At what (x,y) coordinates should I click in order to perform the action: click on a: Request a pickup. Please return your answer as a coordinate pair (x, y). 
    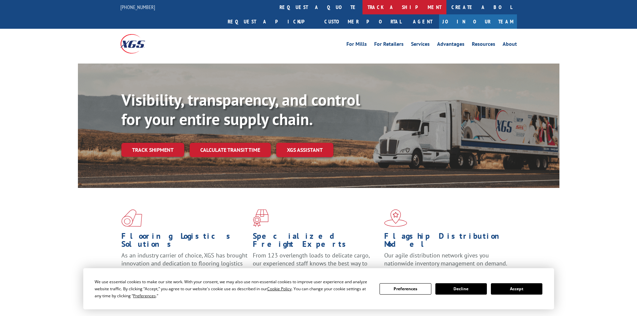
    Looking at the image, I should click on (271, 21).